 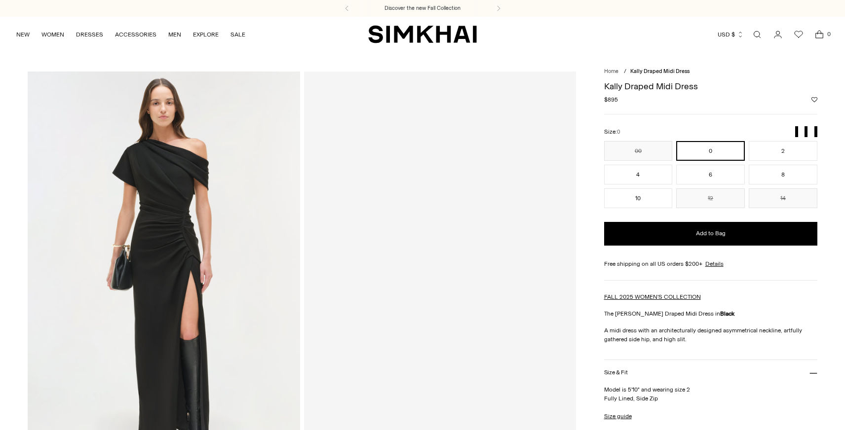 I want to click on button: USD $, so click(x=730, y=35).